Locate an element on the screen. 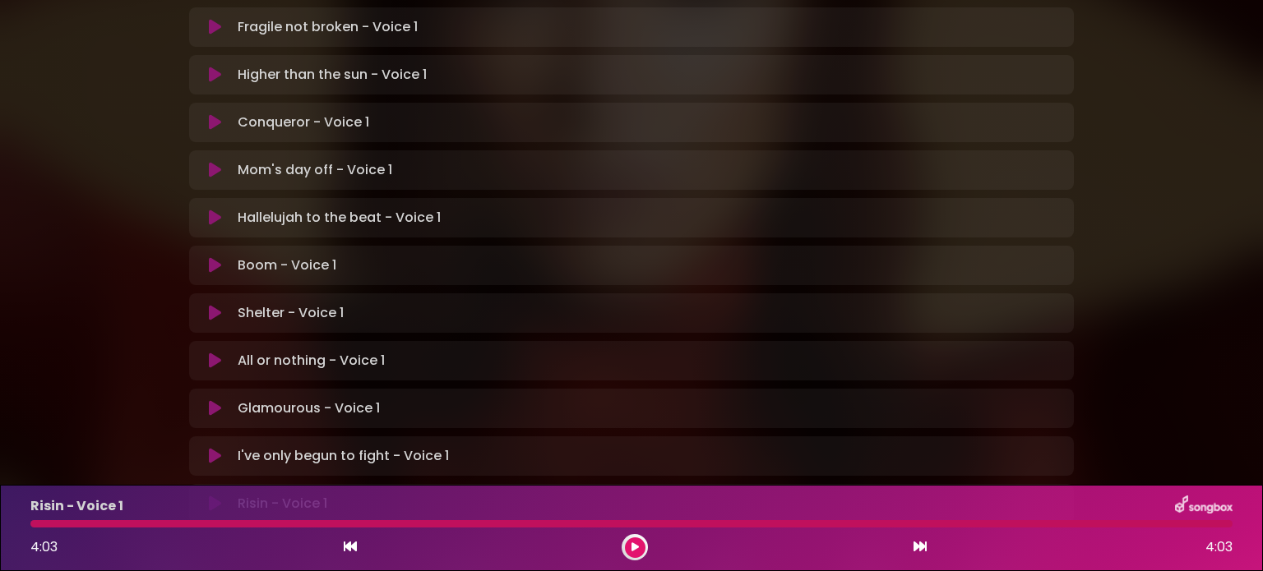  p: Mom's day off - Voice 1 is located at coordinates (315, 170).